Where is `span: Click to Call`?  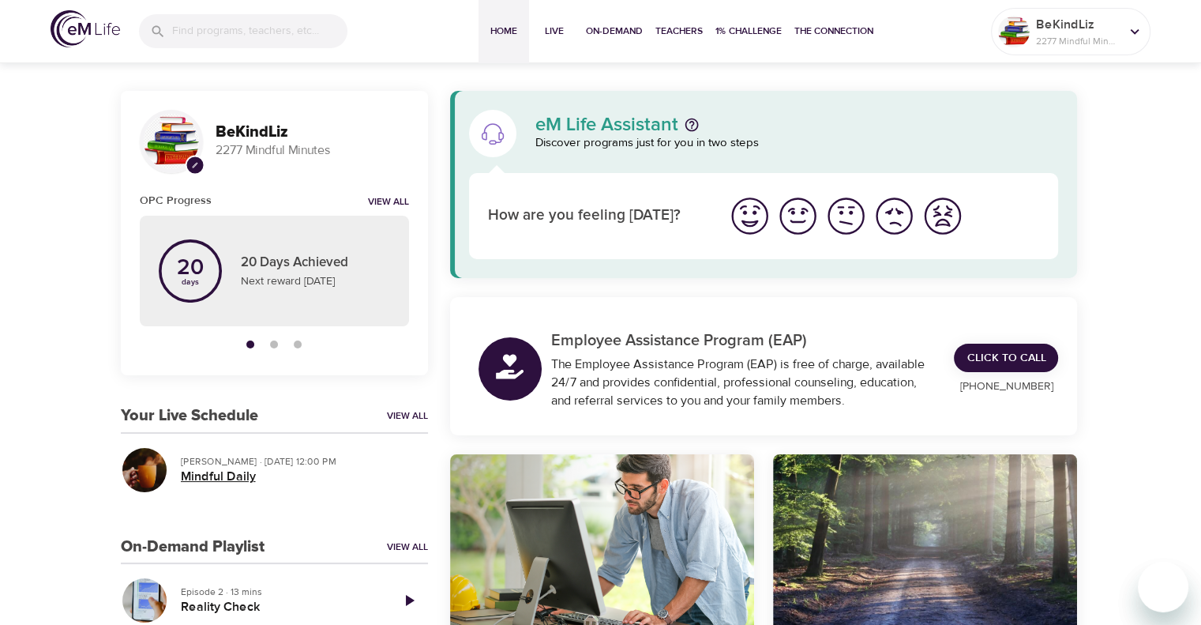 span: Click to Call is located at coordinates (1006, 358).